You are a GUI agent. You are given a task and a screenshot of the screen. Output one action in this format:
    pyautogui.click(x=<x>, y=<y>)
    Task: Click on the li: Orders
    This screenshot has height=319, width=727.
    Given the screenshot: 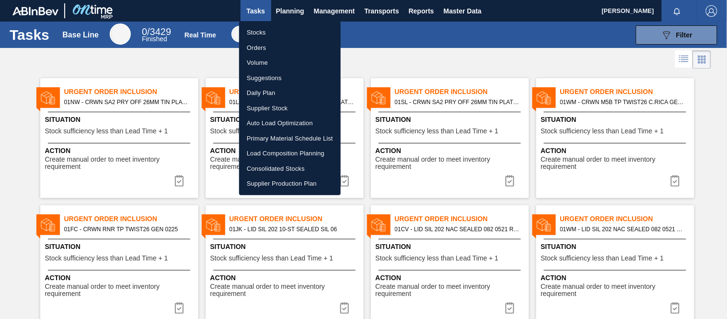 What is the action you would take?
    pyautogui.click(x=290, y=48)
    